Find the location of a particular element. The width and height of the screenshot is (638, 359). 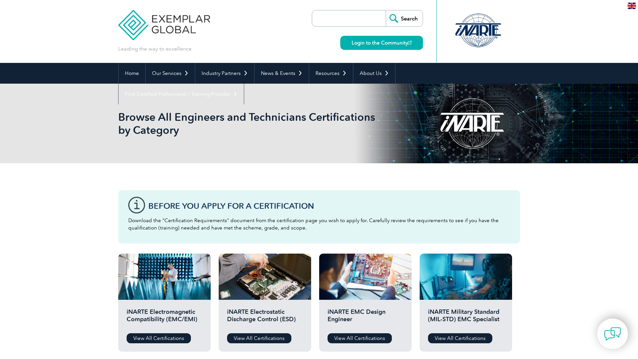

a: Login to the Community is located at coordinates (381, 43).